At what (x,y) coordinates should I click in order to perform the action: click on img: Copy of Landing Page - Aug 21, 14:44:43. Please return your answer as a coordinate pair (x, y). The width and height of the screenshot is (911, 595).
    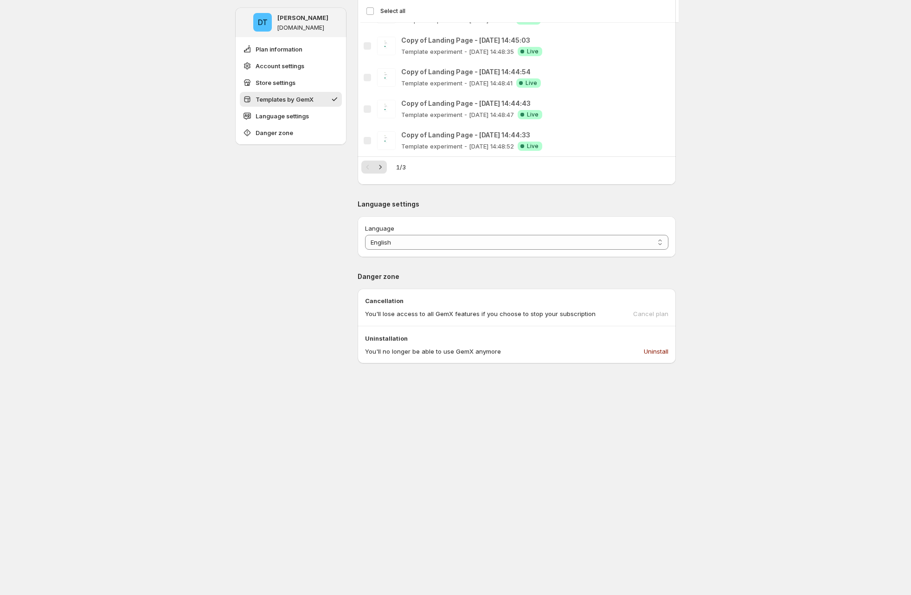
    Looking at the image, I should click on (386, 109).